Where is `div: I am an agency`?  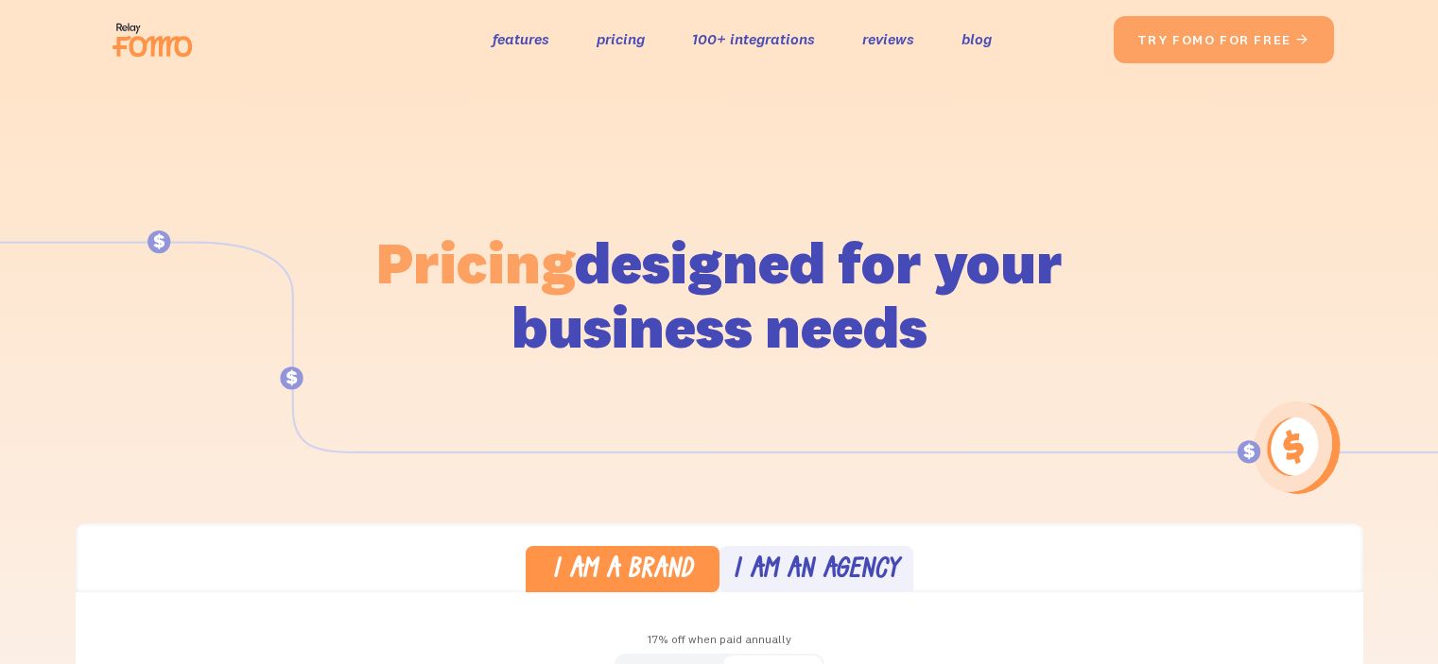
div: I am an agency is located at coordinates (816, 571).